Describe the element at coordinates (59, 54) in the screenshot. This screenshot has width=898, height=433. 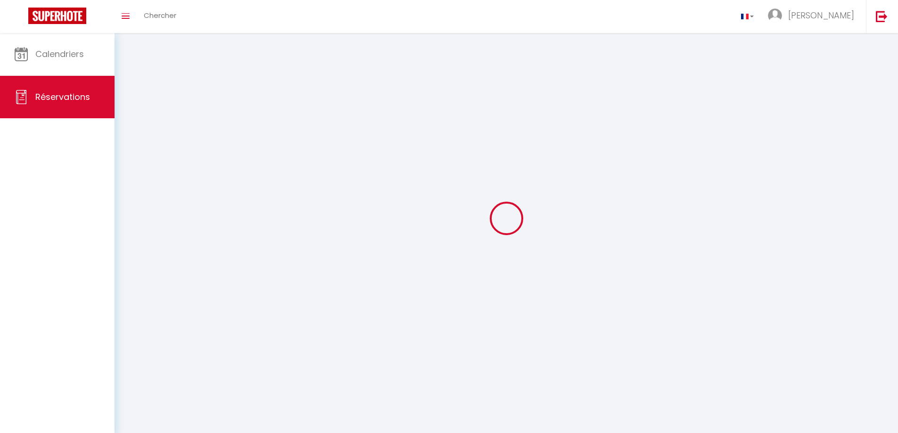
I see `span: Calendriers` at that location.